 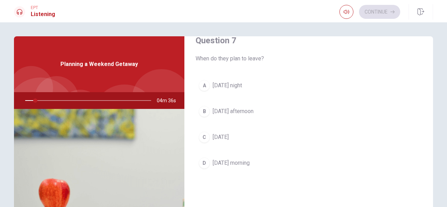 What do you see at coordinates (169, 101) in the screenshot?
I see `span: 04m 36s` at bounding box center [169, 101].